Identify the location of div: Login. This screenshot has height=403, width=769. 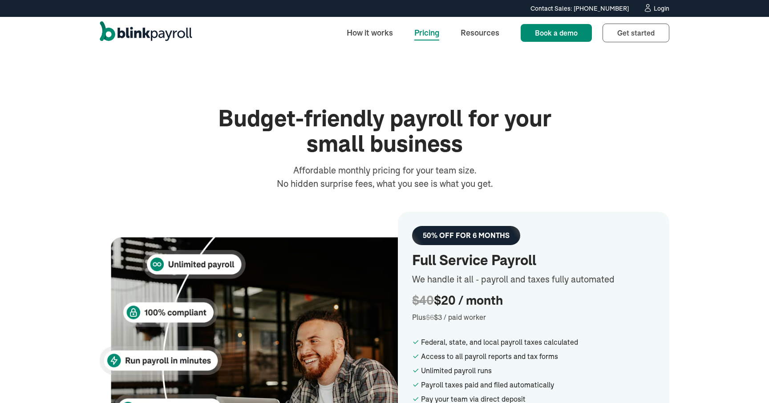
(662, 8).